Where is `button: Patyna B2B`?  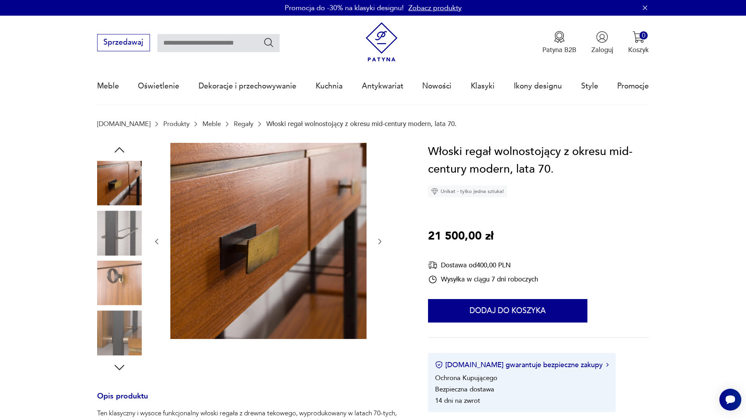
button: Patyna B2B is located at coordinates (559, 43).